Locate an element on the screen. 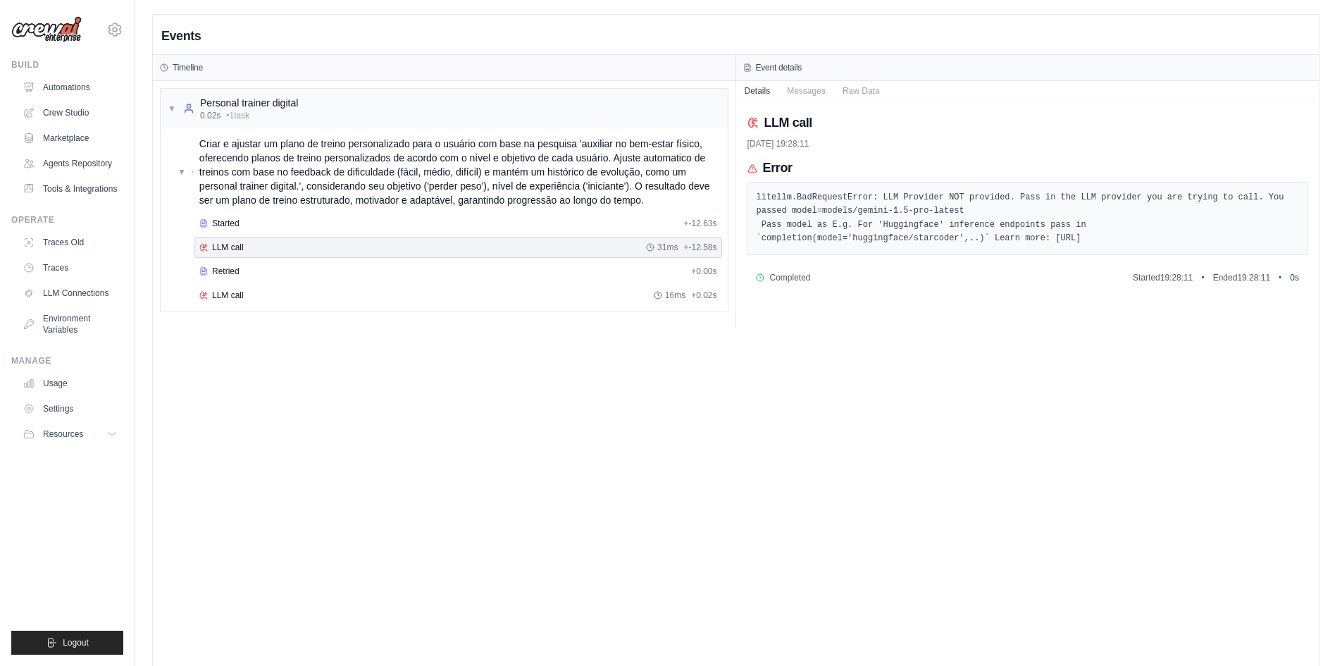  span: Started 19:28:11 is located at coordinates (1163, 278).